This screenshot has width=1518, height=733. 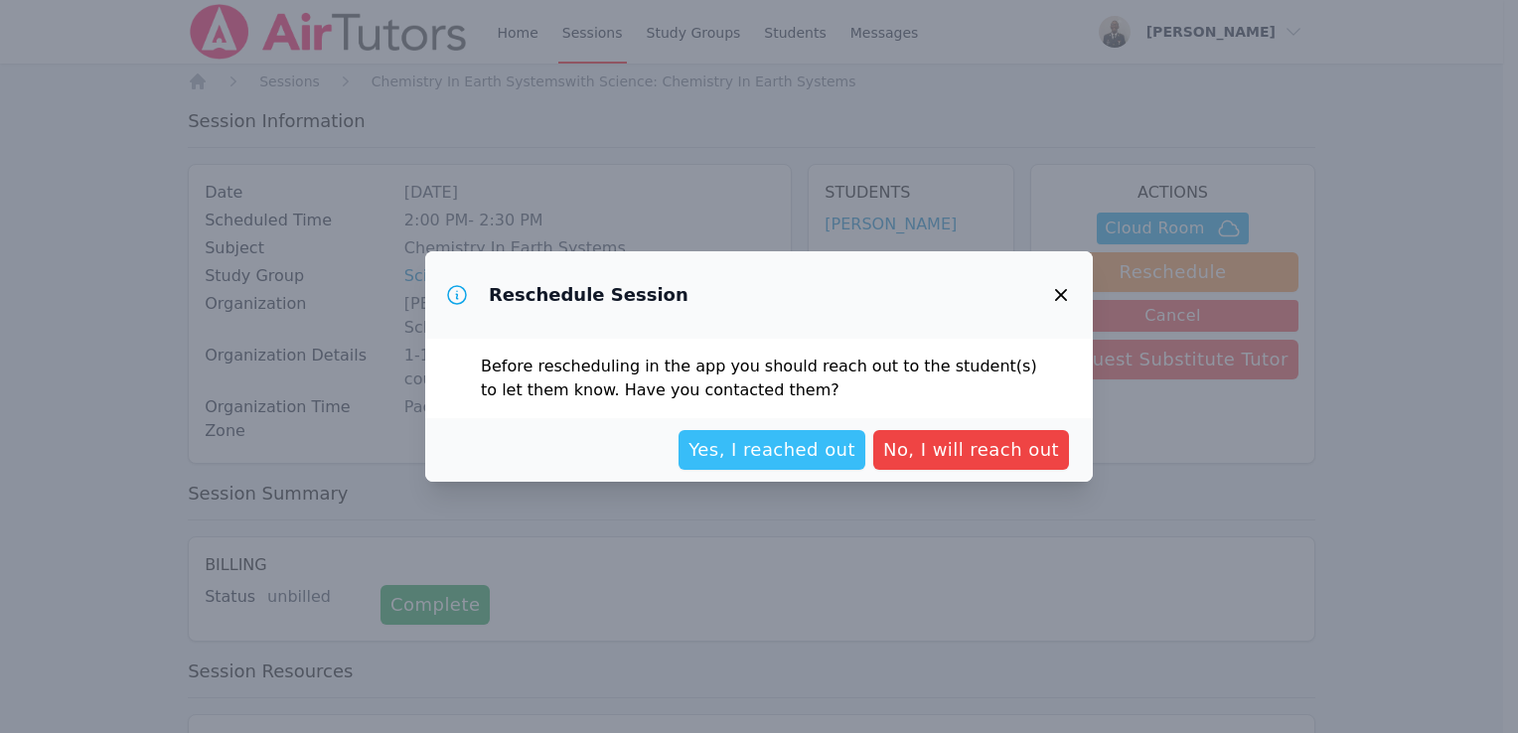 What do you see at coordinates (970, 450) in the screenshot?
I see `span: No, I will reach out` at bounding box center [970, 450].